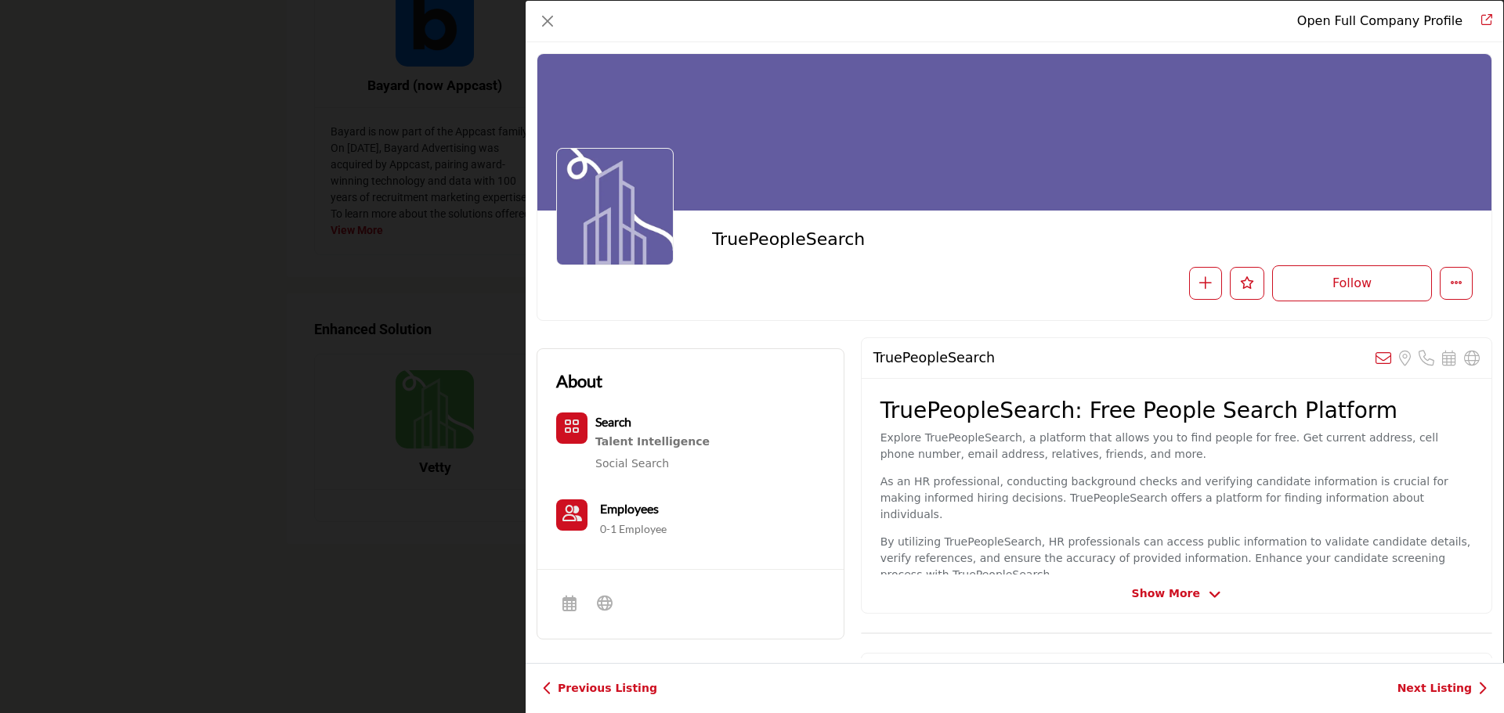  I want to click on a: Employees, so click(629, 509).